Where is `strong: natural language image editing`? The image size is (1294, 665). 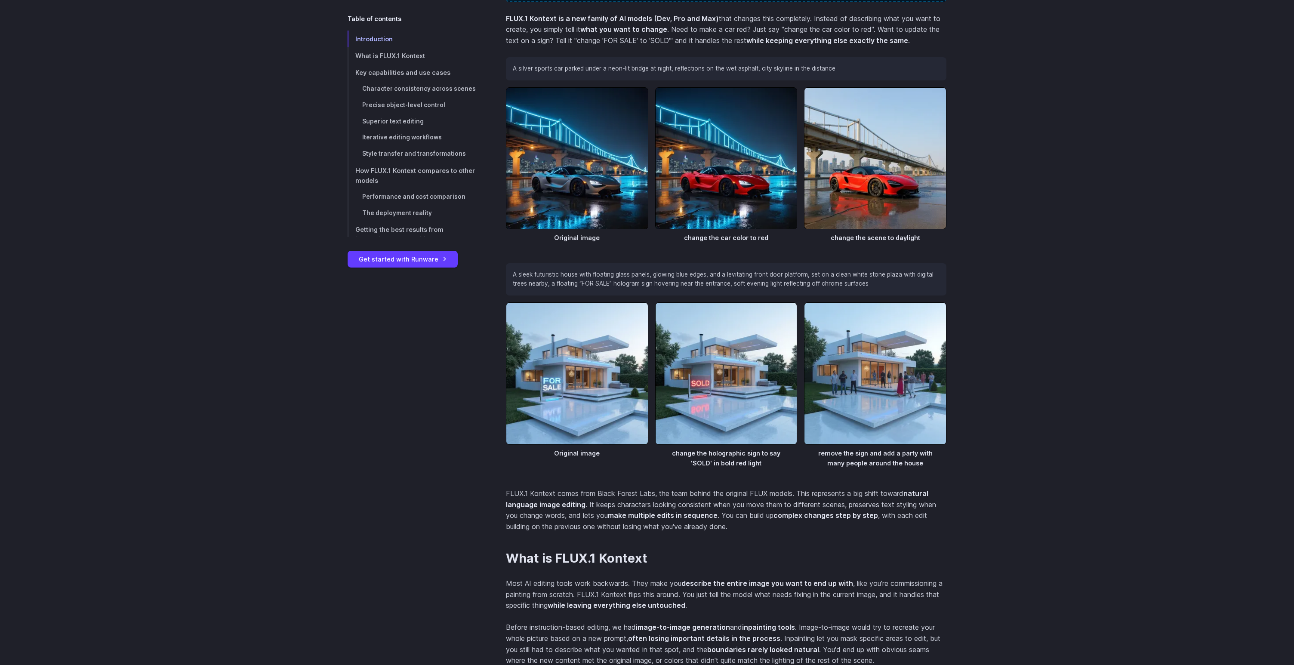
strong: natural language image editing is located at coordinates (717, 499).